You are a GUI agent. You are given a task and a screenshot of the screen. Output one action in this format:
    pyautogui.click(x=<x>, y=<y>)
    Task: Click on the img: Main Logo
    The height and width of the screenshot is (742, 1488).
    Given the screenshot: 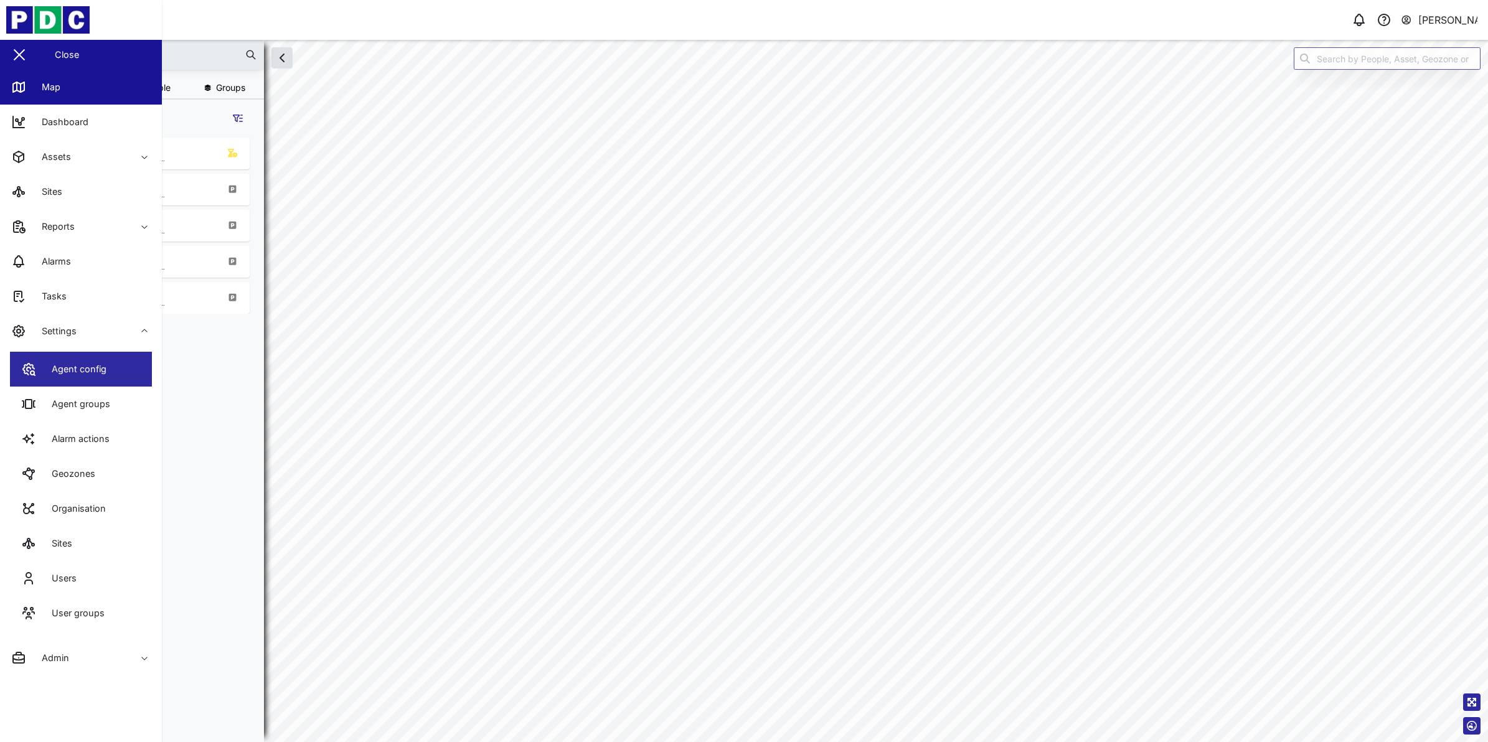 What is the action you would take?
    pyautogui.click(x=87, y=20)
    